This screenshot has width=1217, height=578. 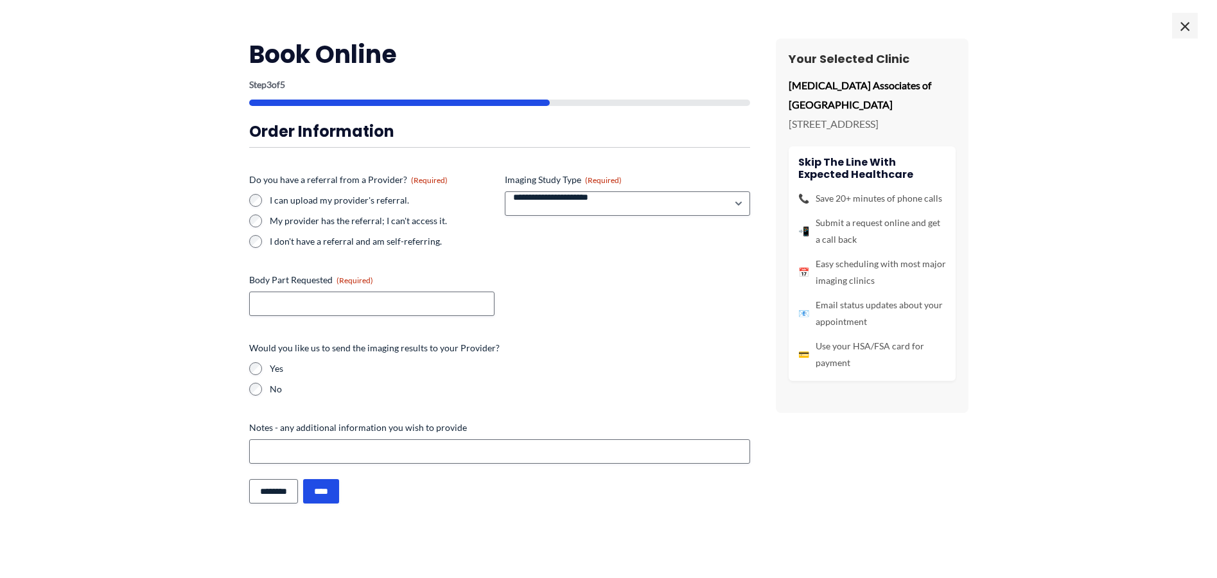 I want to click on h3: Order Information, so click(x=500, y=131).